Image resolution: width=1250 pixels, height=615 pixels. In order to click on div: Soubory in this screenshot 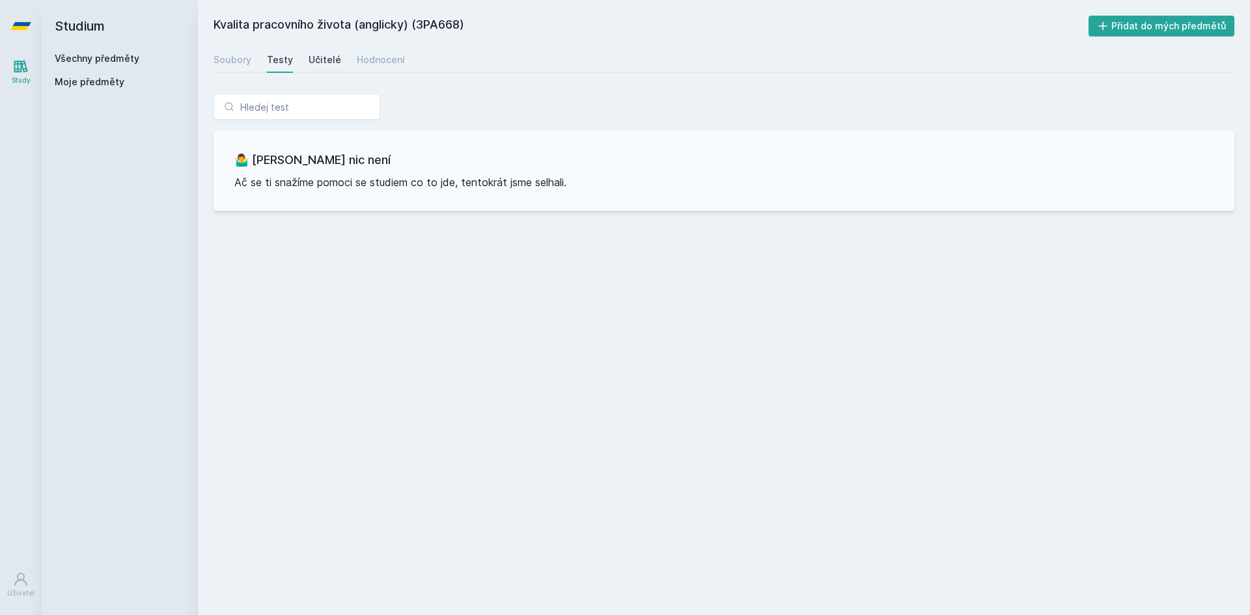, I will do `click(232, 60)`.